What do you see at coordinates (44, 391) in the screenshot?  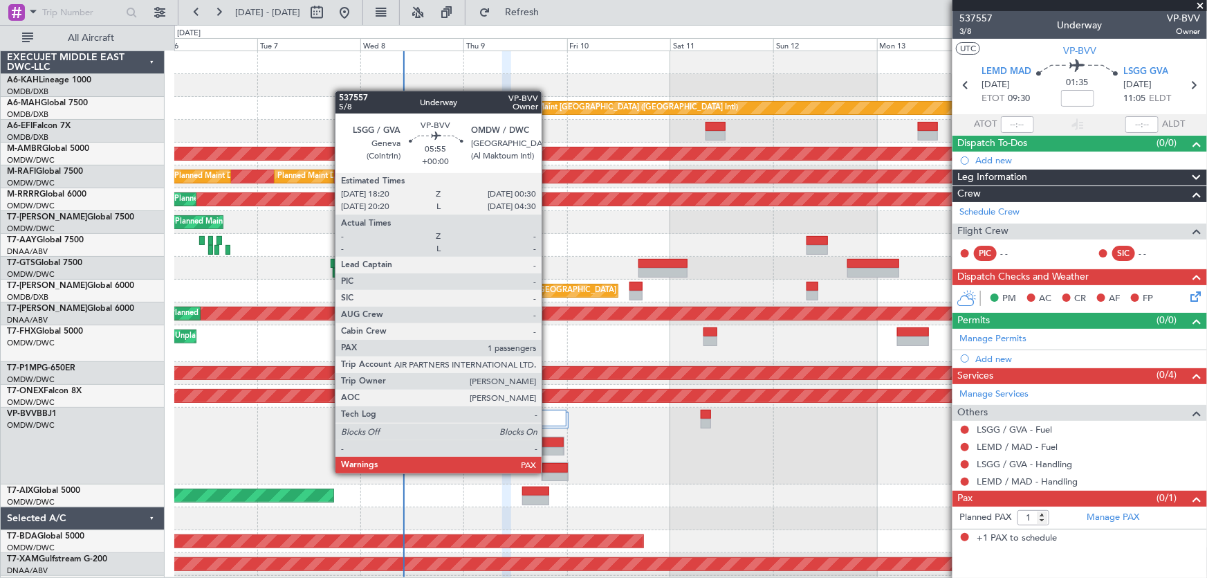 I see `a: T7-ONEXFalcon 8X` at bounding box center [44, 391].